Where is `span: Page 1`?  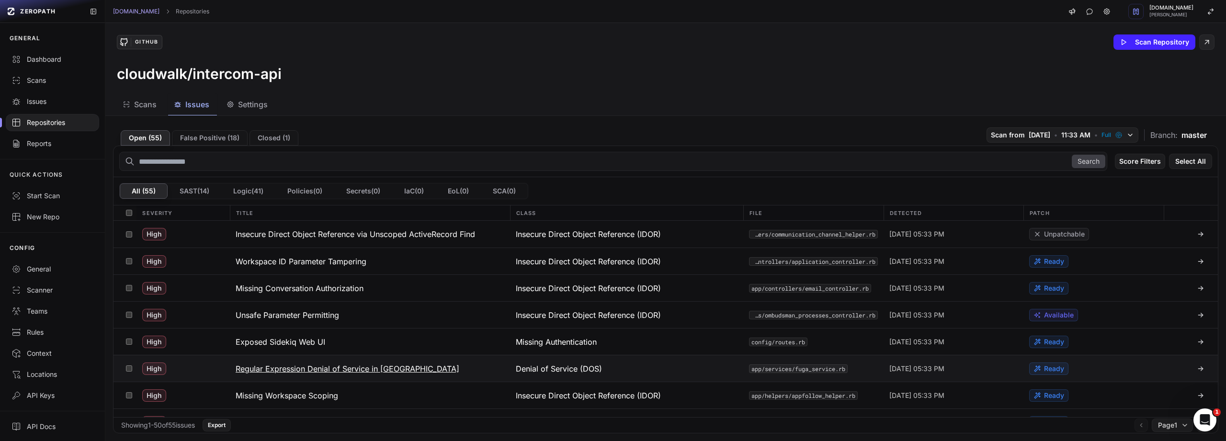 span: Page 1 is located at coordinates (1167, 425).